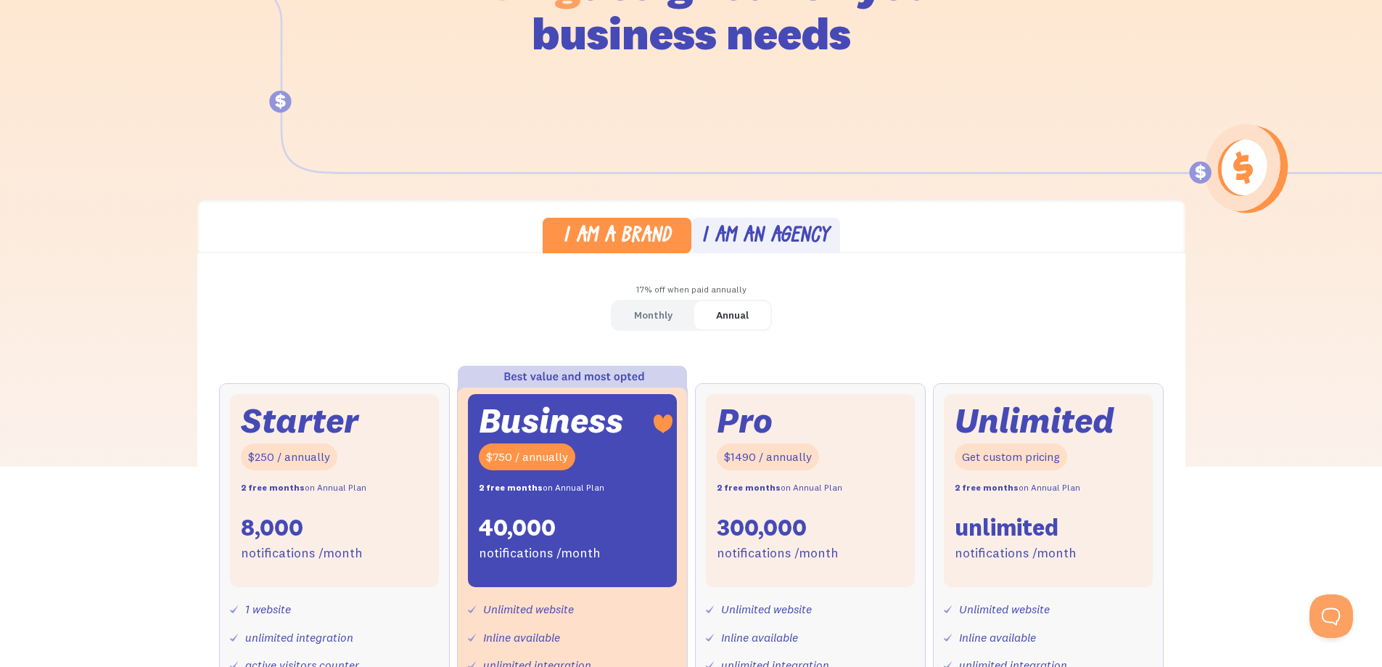  I want to click on div: Annual, so click(732, 315).